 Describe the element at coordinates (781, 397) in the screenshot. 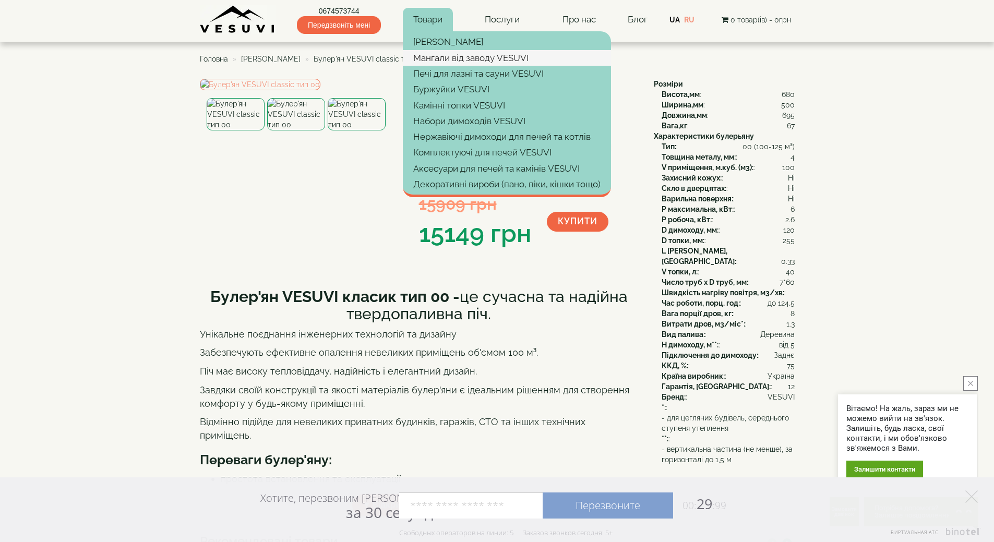

I see `span: VESUVI` at that location.